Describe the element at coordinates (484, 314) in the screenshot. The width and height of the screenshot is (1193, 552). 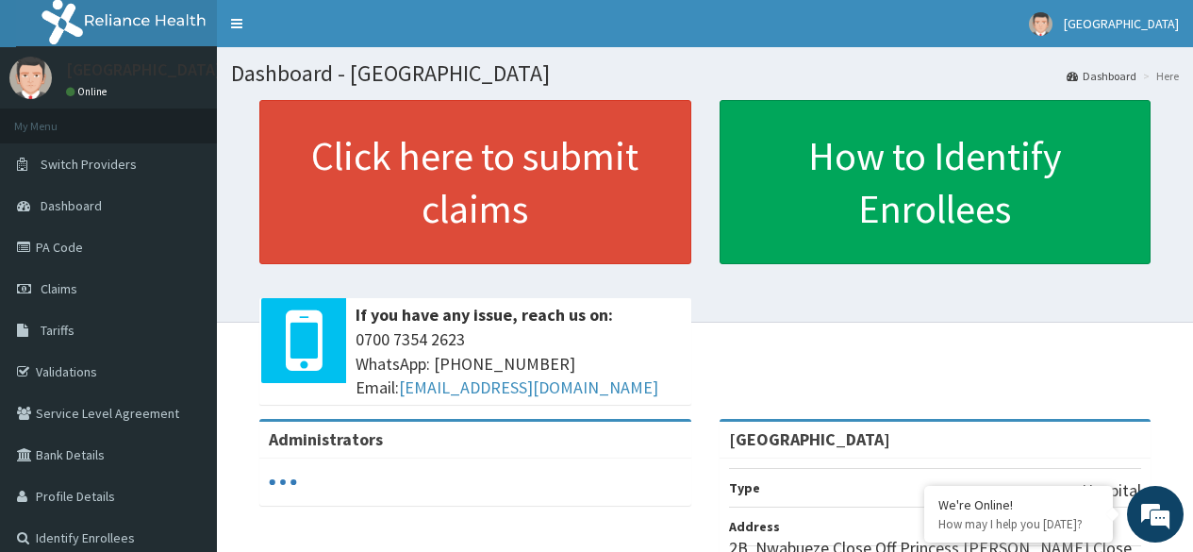
I see `b: If you have any issue, reach us on:` at that location.